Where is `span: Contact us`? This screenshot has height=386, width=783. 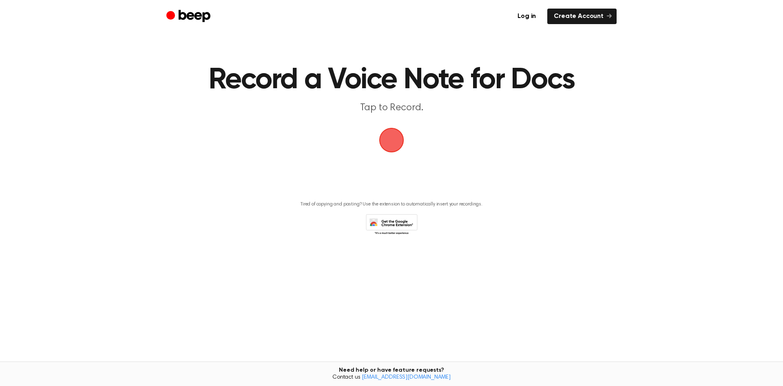
span: Contact us is located at coordinates (392, 377).